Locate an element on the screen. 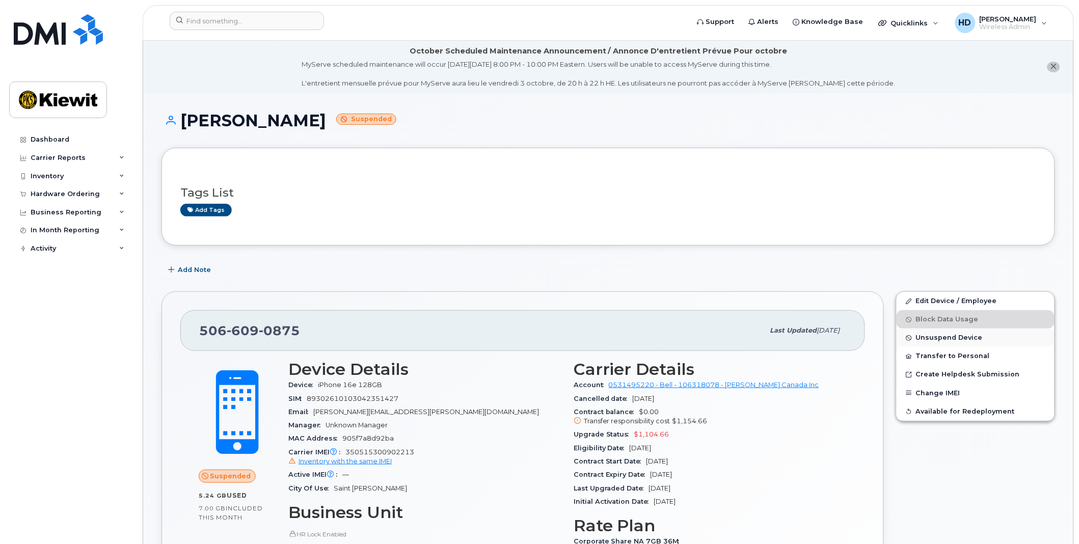  span: Email is located at coordinates (300, 411).